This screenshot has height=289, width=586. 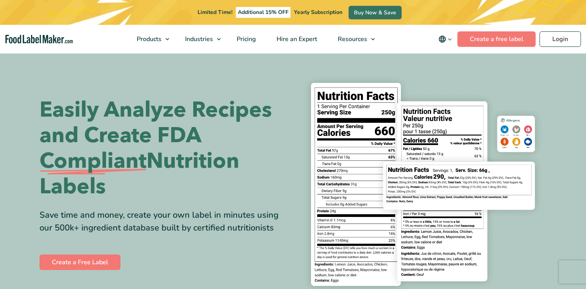 What do you see at coordinates (215, 12) in the screenshot?
I see `span: Limited Time!` at bounding box center [215, 12].